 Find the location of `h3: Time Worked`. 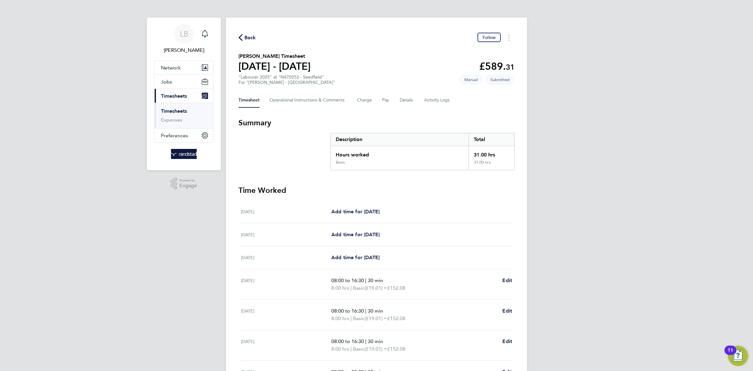

h3: Time Worked is located at coordinates (377, 190).